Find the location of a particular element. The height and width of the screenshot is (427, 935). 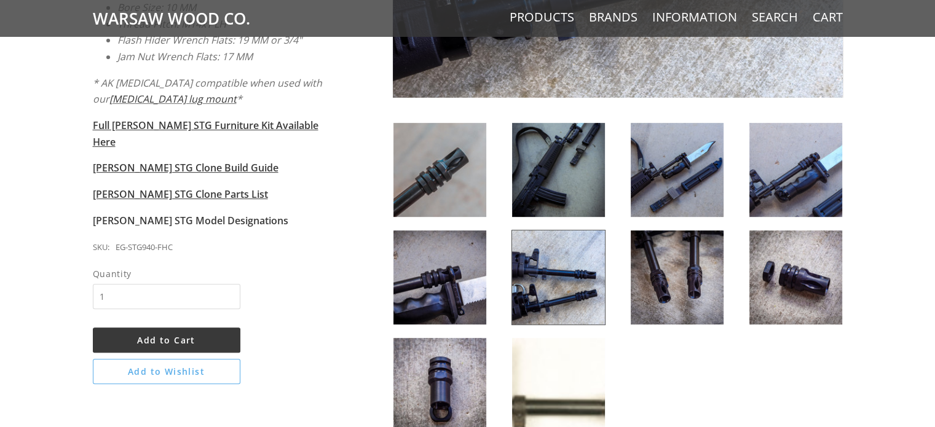

a: Brands is located at coordinates (613, 17).